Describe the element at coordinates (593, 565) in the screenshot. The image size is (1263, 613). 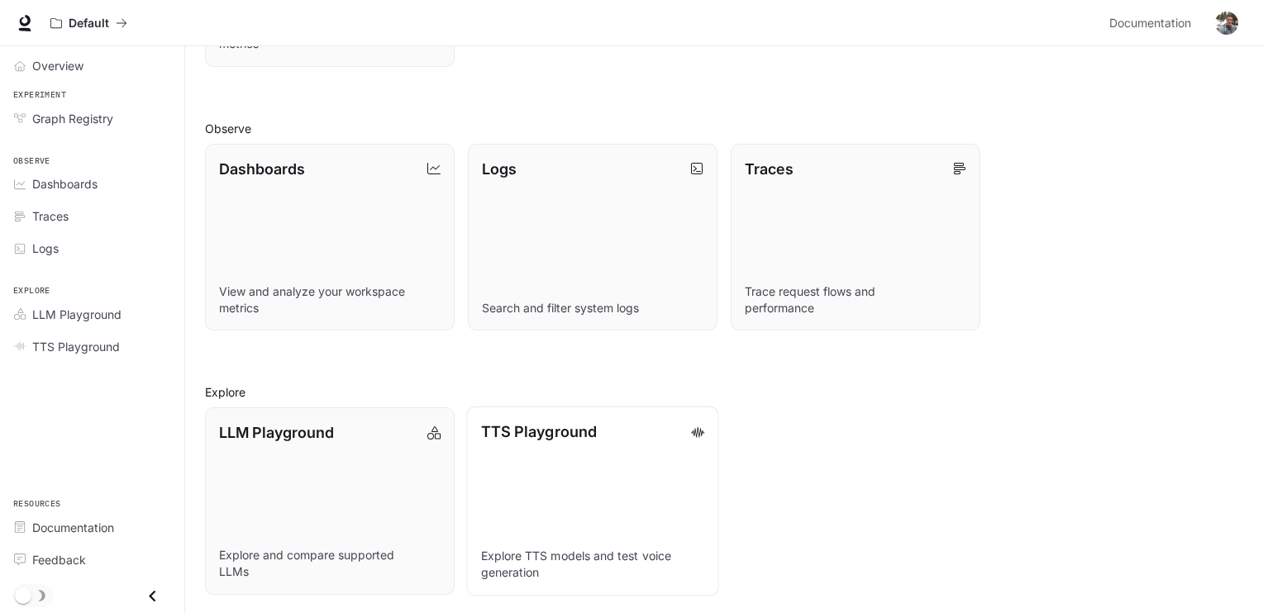
I see `p: Explore TTS models and test voice generation` at that location.